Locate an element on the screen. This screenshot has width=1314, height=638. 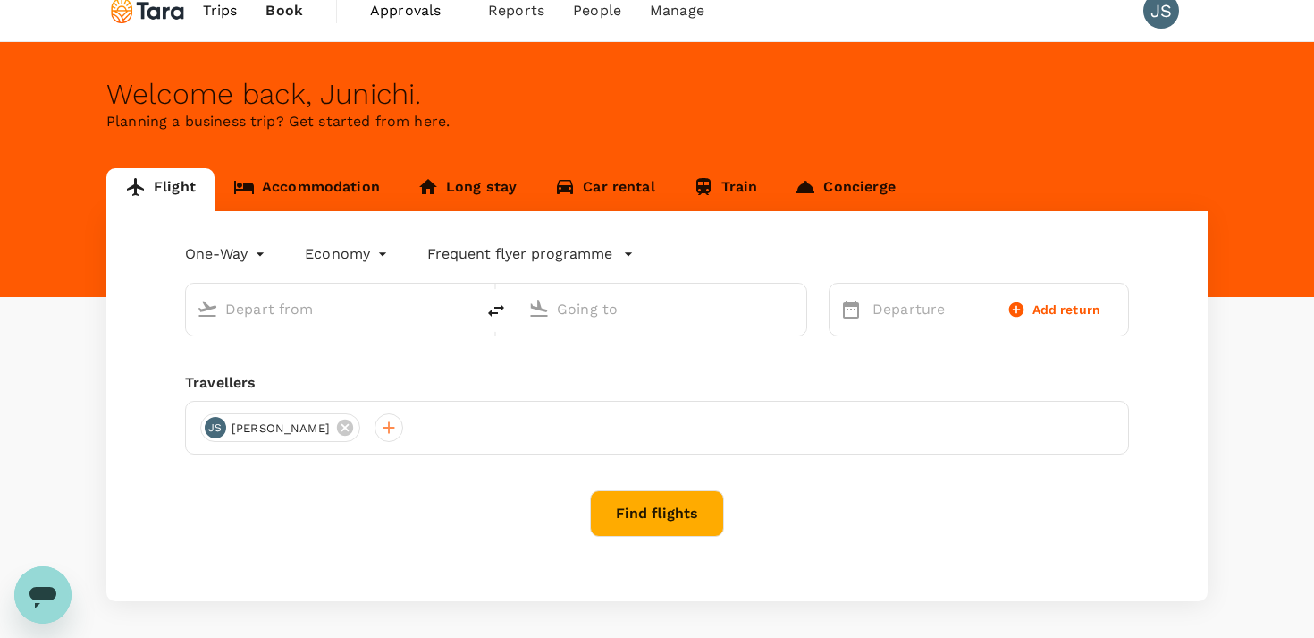
button: delete is located at coordinates (496, 310).